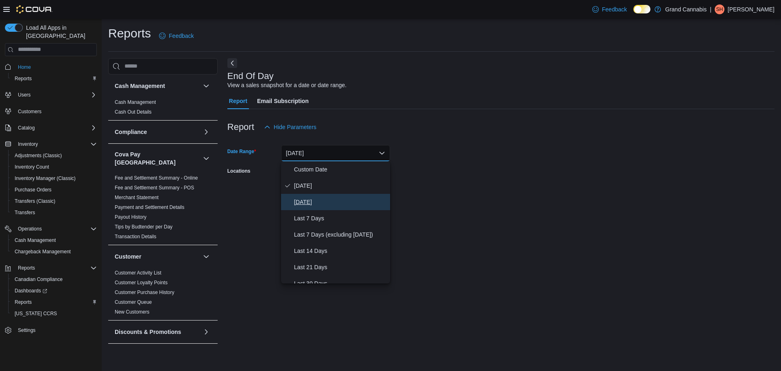 Image resolution: width=781 pixels, height=371 pixels. I want to click on a: Payout History, so click(131, 217).